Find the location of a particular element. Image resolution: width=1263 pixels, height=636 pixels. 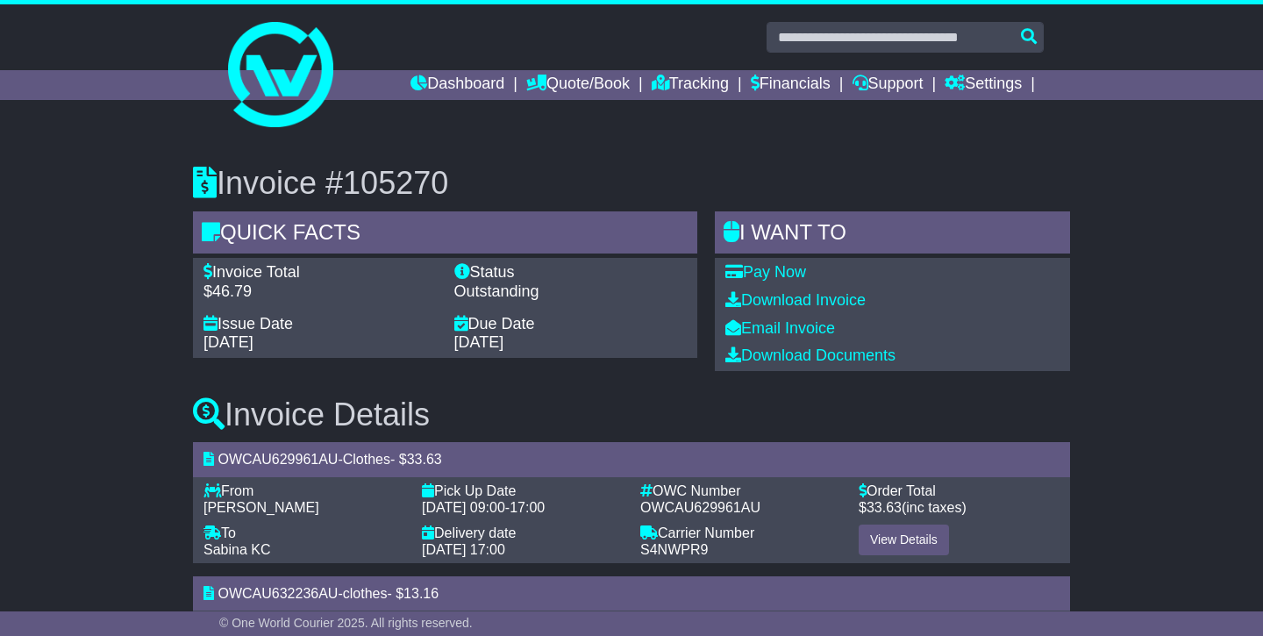

span: S4NWPR9 is located at coordinates (673, 549).